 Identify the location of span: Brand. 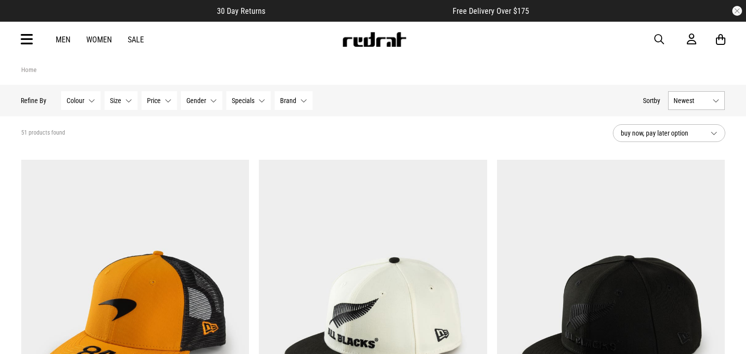
(289, 101).